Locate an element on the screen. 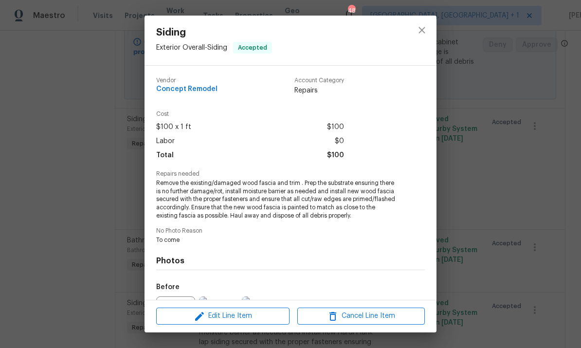  span: Labor is located at coordinates (165, 141).